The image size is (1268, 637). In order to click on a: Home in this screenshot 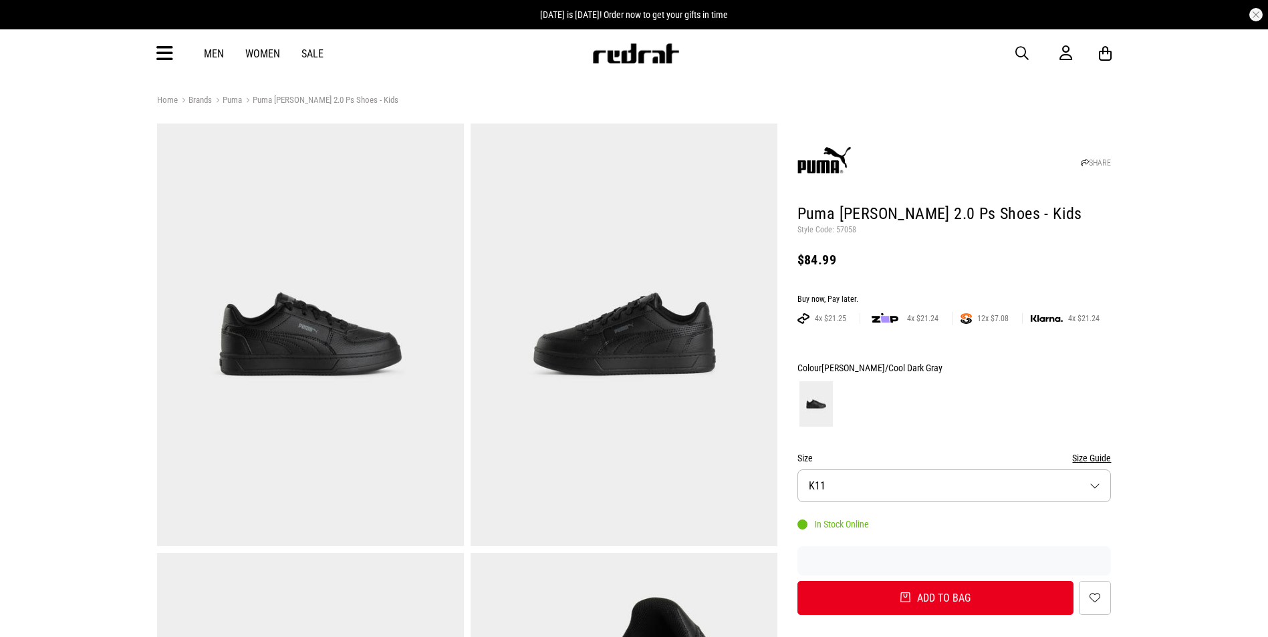, I will do `click(167, 100)`.